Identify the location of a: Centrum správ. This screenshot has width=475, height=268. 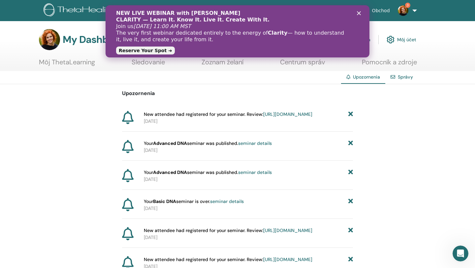
(302, 64).